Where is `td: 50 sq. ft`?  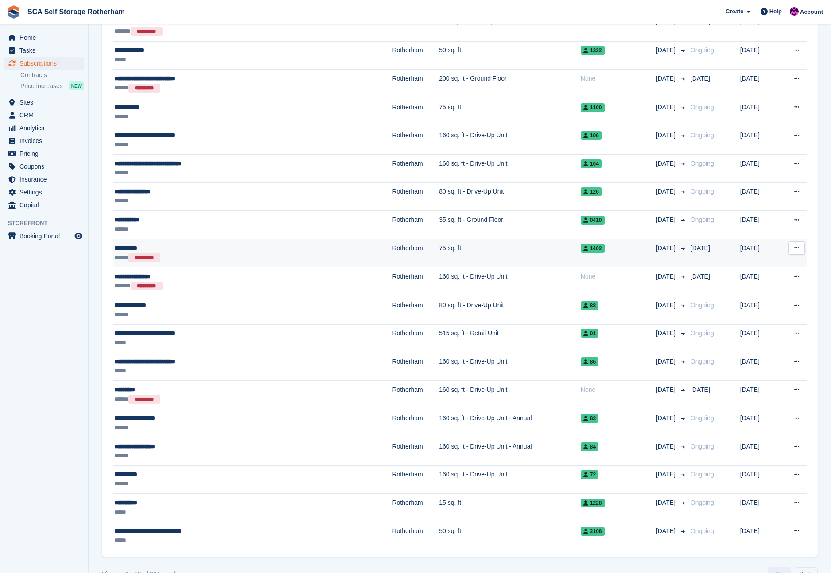 td: 50 sq. ft is located at coordinates (510, 55).